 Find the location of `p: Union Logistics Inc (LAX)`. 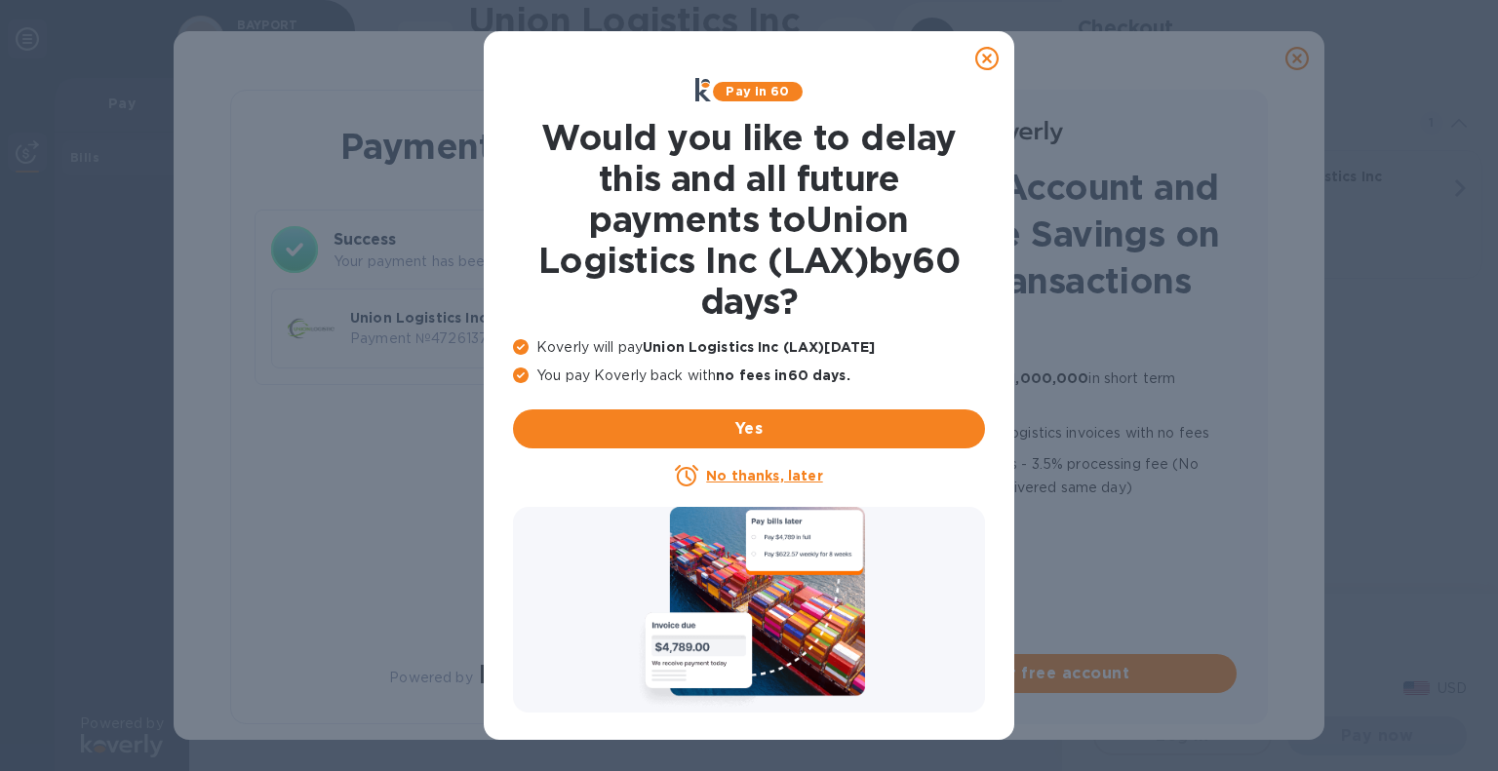

p: Union Logistics Inc (LAX) is located at coordinates (448, 318).